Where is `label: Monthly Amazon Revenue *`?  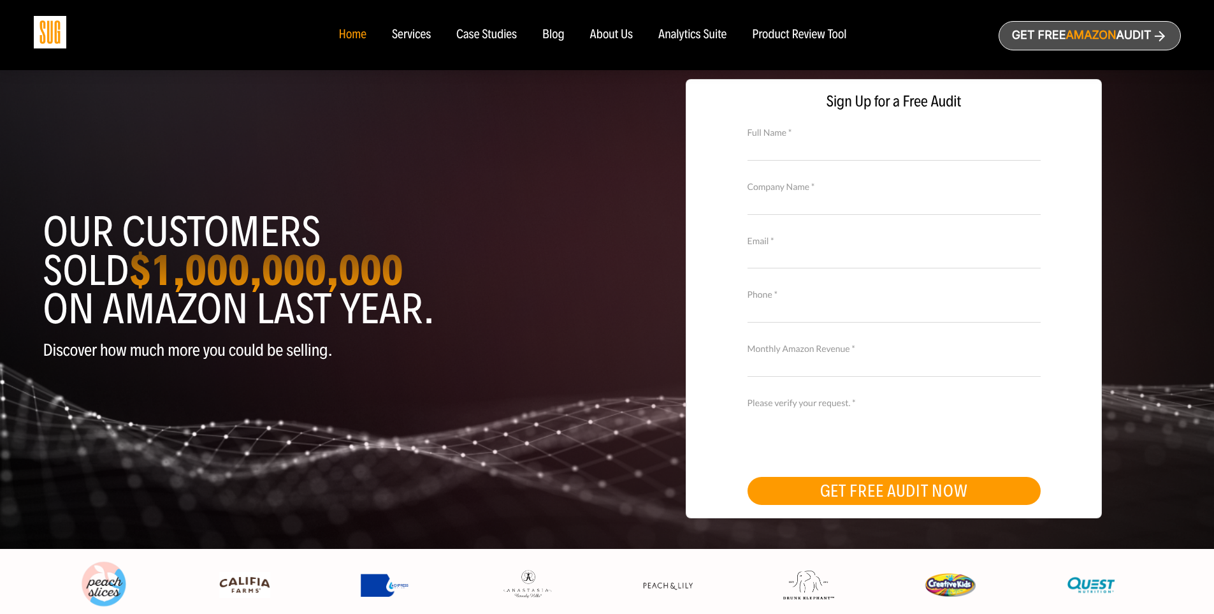
label: Monthly Amazon Revenue * is located at coordinates (894, 349).